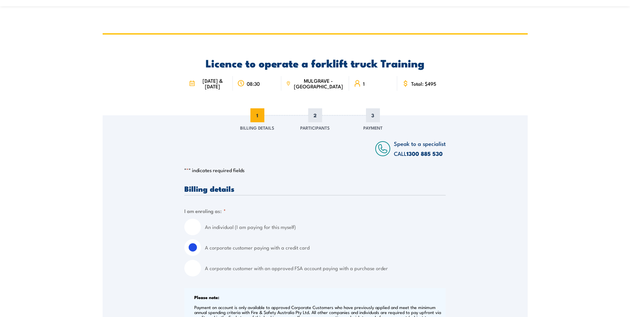  I want to click on legend: I am enroling as:, so click(205, 211).